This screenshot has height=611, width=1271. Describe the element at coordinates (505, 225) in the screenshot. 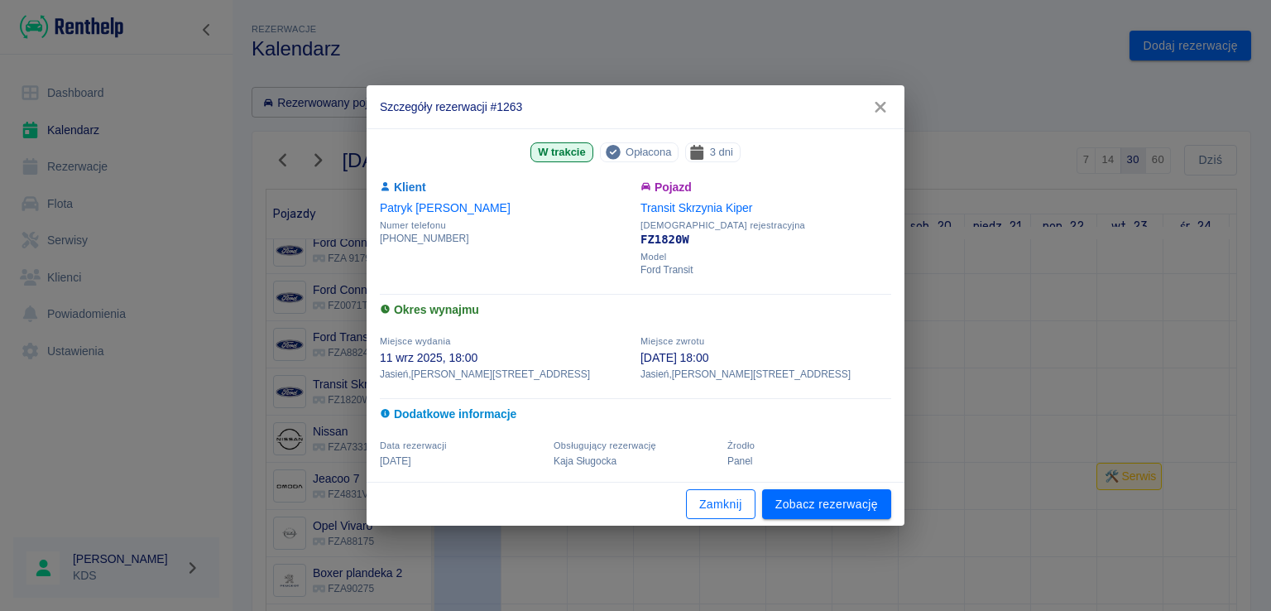

I see `span: Numer telefonu` at that location.